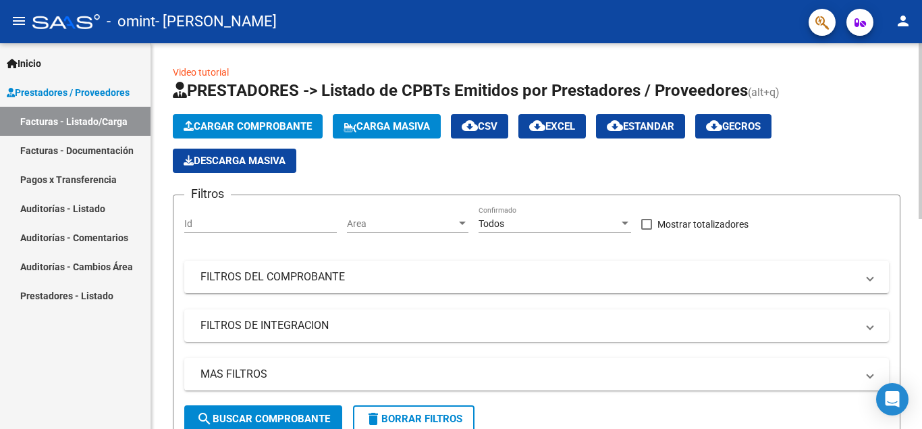 The width and height of the screenshot is (922, 429). Describe the element at coordinates (491, 223) in the screenshot. I see `span: Todos` at that location.